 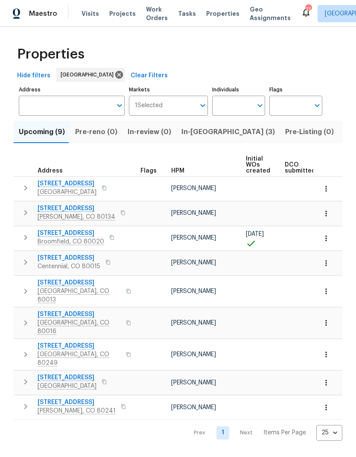 I want to click on span: In-review (0), so click(x=150, y=132).